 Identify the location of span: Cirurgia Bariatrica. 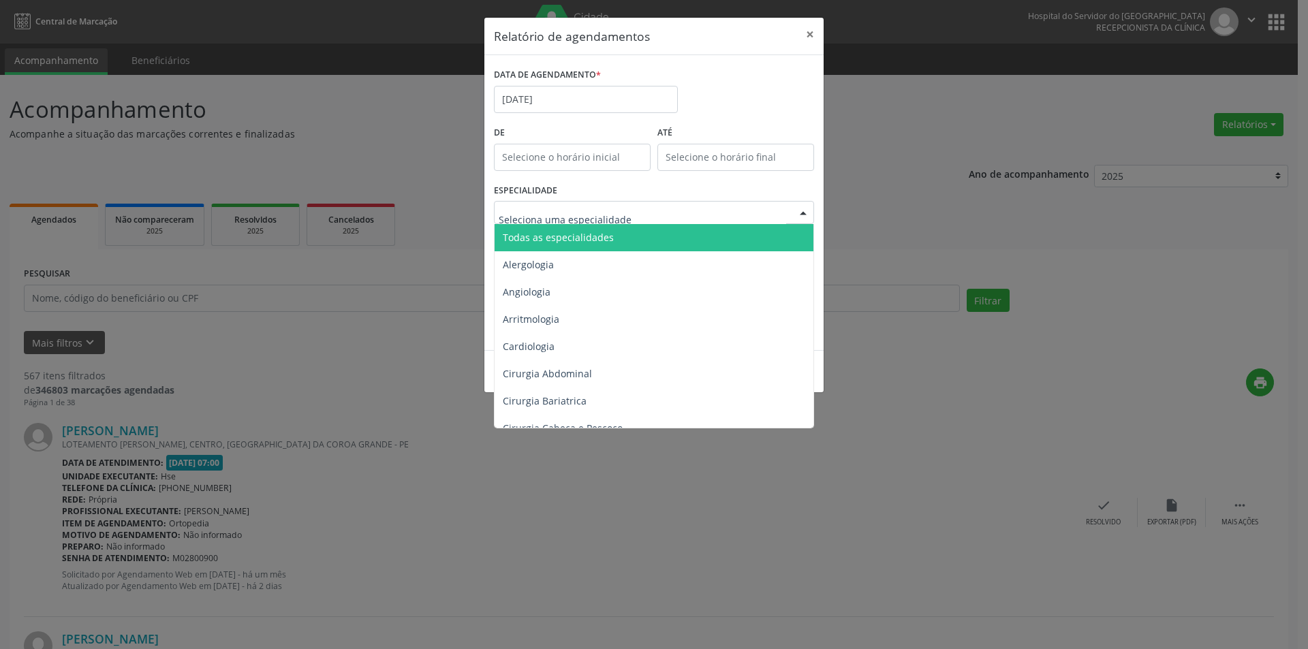
(544, 401).